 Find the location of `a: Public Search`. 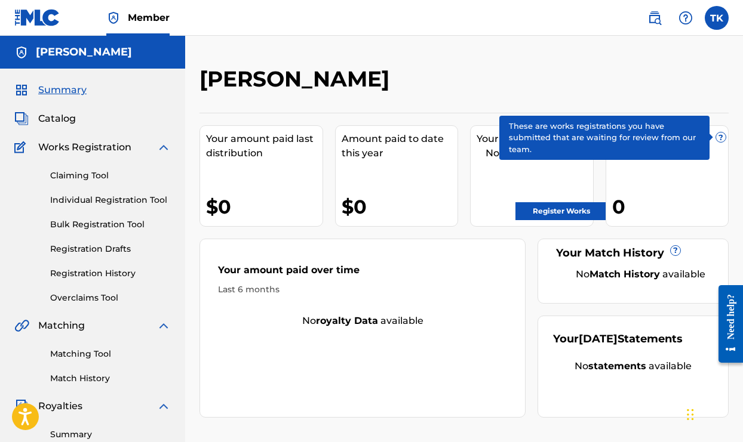

a: Public Search is located at coordinates (654, 18).